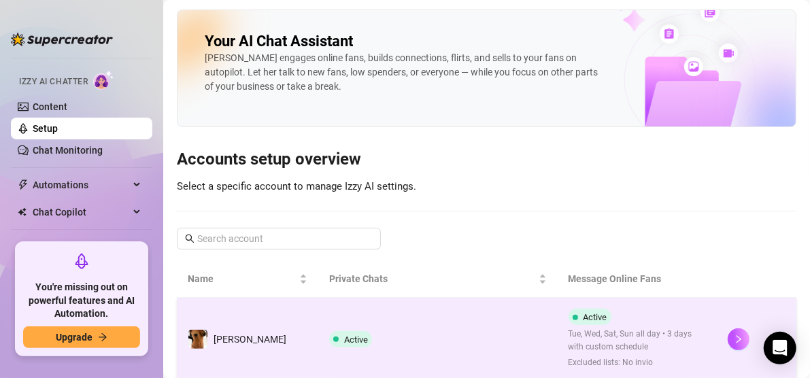  I want to click on a: Content, so click(50, 107).